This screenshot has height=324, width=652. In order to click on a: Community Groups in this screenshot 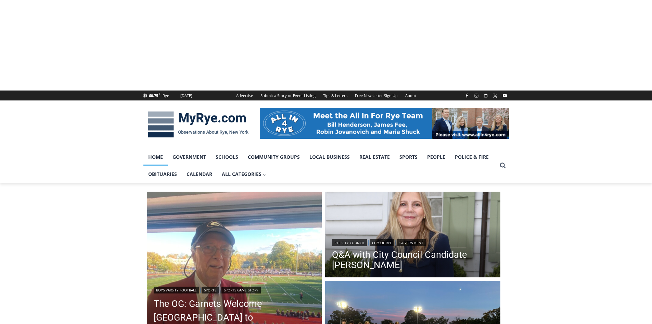, I will do `click(274, 157)`.